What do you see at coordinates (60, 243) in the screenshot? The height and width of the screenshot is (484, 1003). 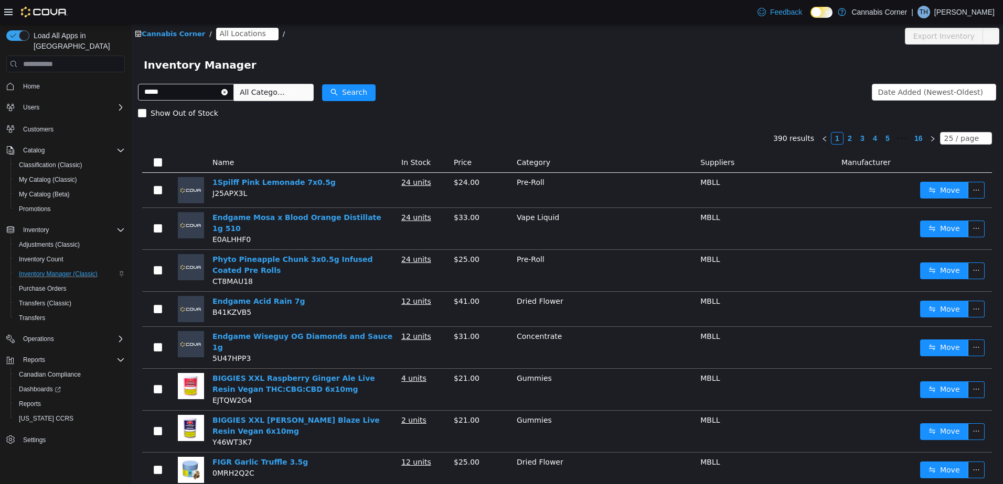 I see `img: Phyto Pineapple Chunk 3x0.5g Infused Coated Pre Rolls placeholder` at bounding box center [60, 243].